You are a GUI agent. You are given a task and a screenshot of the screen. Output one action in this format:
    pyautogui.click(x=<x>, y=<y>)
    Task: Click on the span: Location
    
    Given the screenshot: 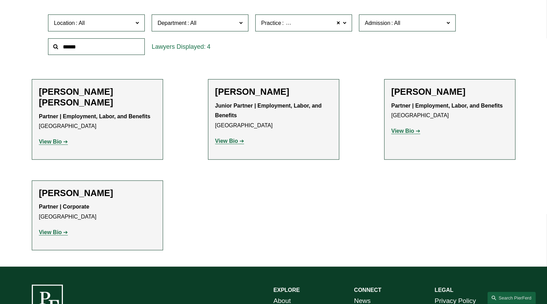 What is the action you would take?
    pyautogui.click(x=64, y=23)
    